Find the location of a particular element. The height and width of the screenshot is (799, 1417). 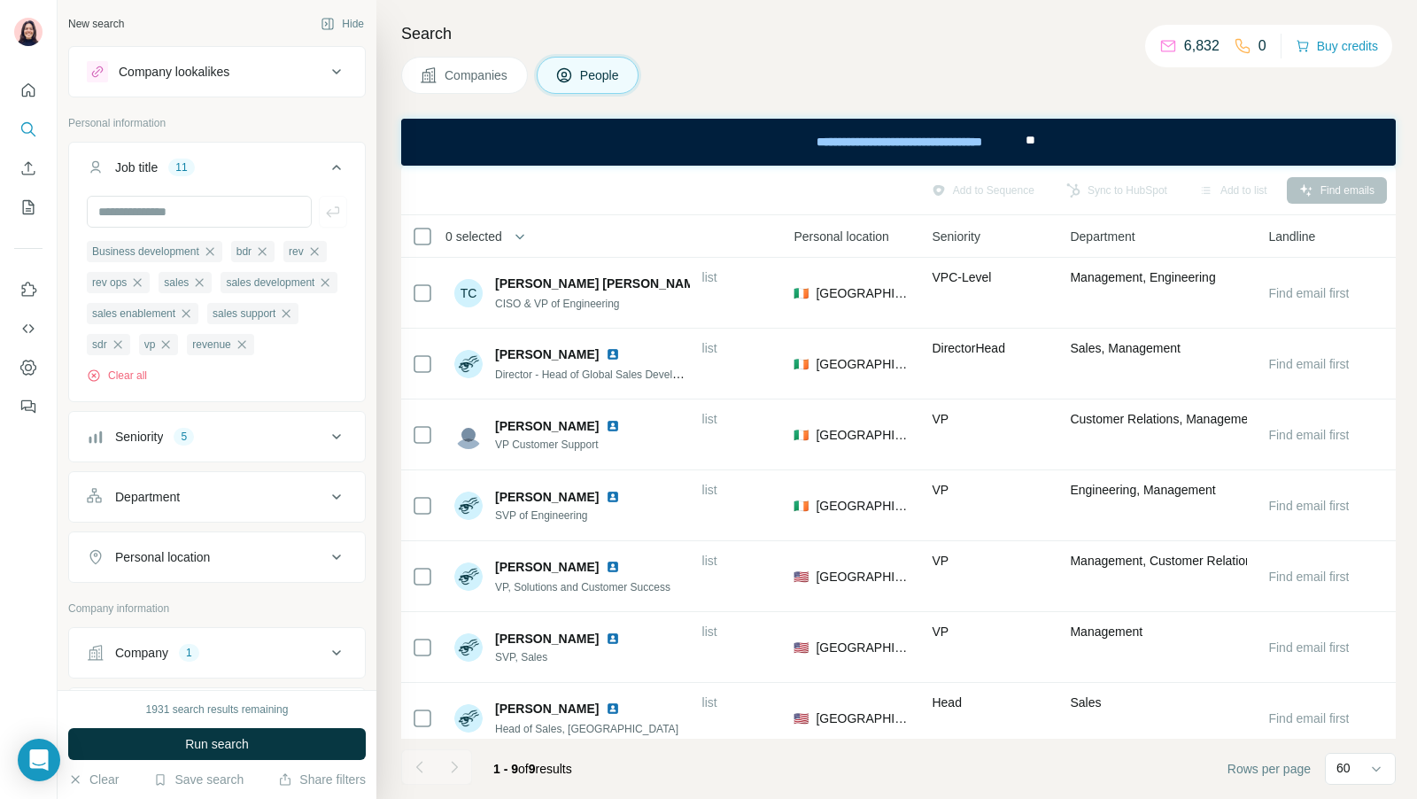

button: Hide is located at coordinates (342, 24).